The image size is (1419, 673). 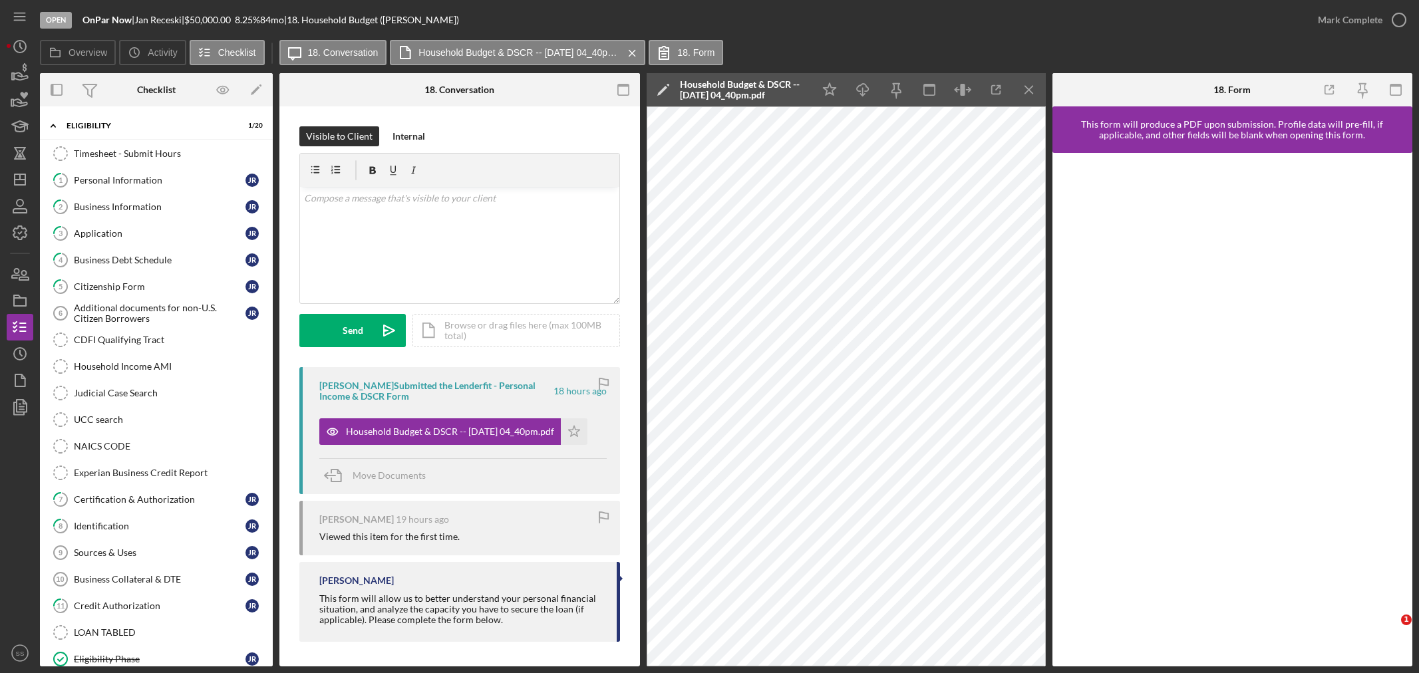 What do you see at coordinates (227, 53) in the screenshot?
I see `button: Checklist` at bounding box center [227, 53].